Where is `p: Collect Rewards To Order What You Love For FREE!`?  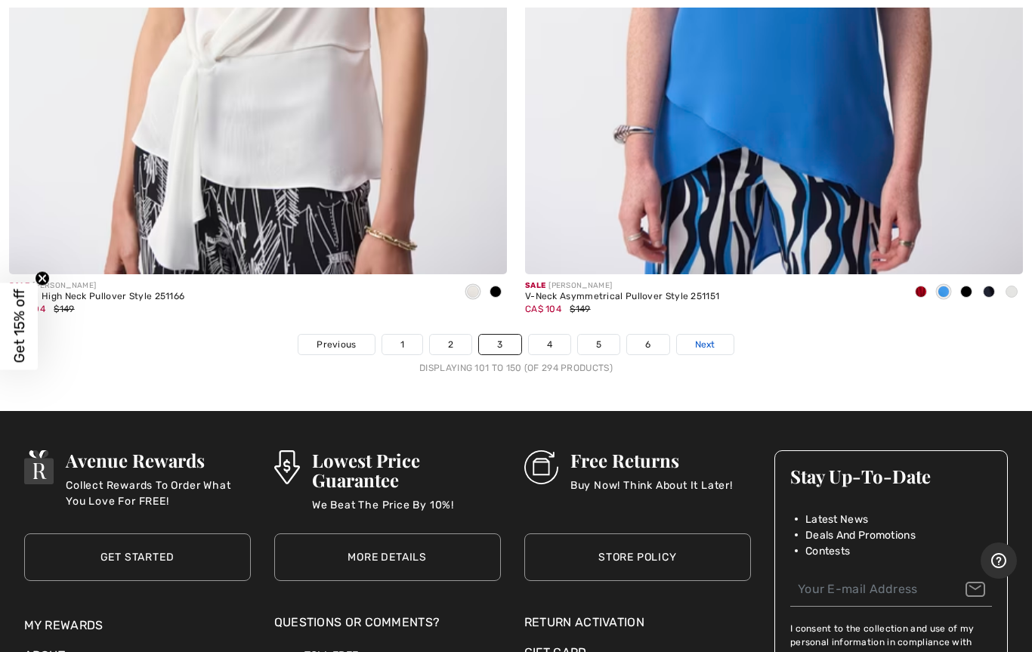 p: Collect Rewards To Order What You Love For FREE! is located at coordinates (158, 493).